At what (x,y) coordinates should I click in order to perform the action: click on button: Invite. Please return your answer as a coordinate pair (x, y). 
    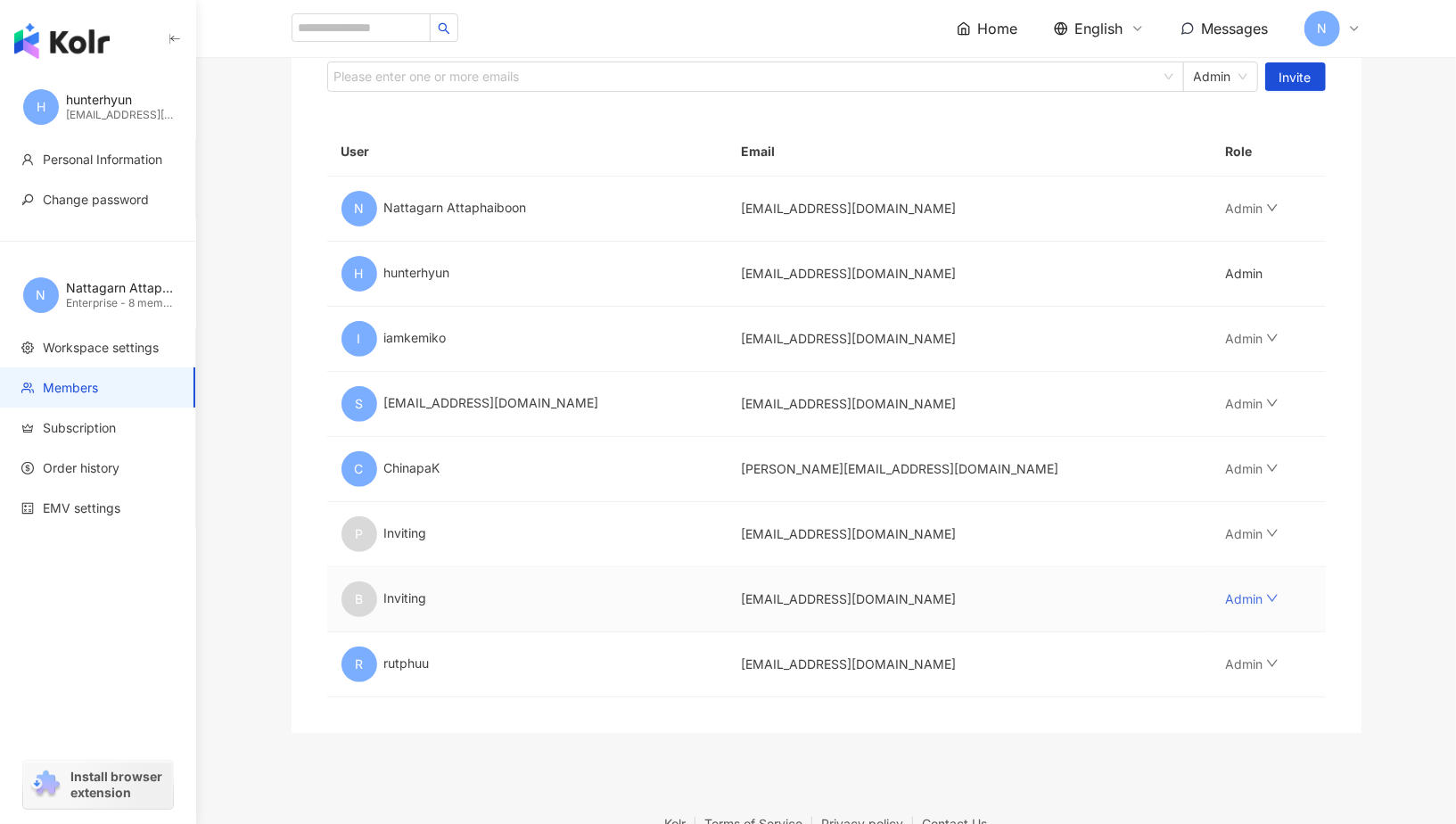
    Looking at the image, I should click on (1296, 77).